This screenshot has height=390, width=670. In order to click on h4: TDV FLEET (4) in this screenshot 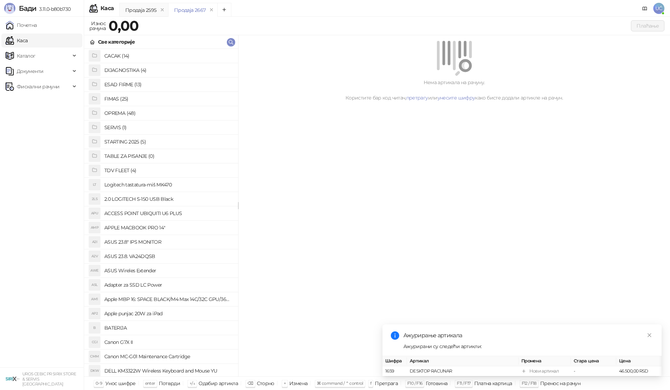, I will do `click(168, 170)`.